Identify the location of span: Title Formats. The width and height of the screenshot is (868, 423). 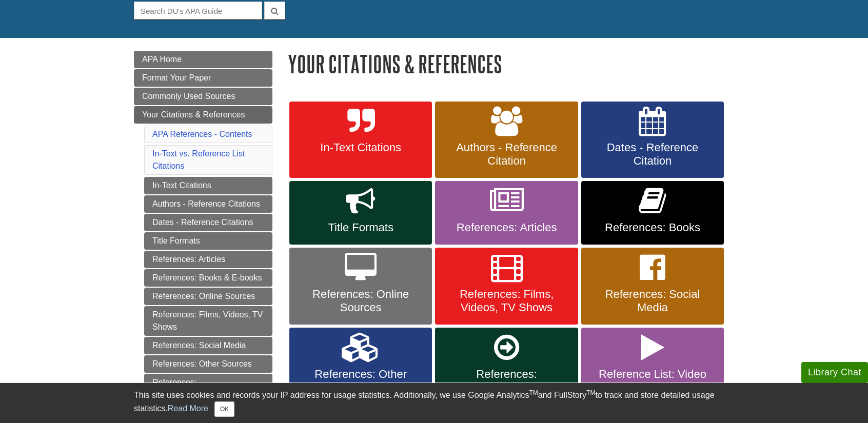
(361, 228).